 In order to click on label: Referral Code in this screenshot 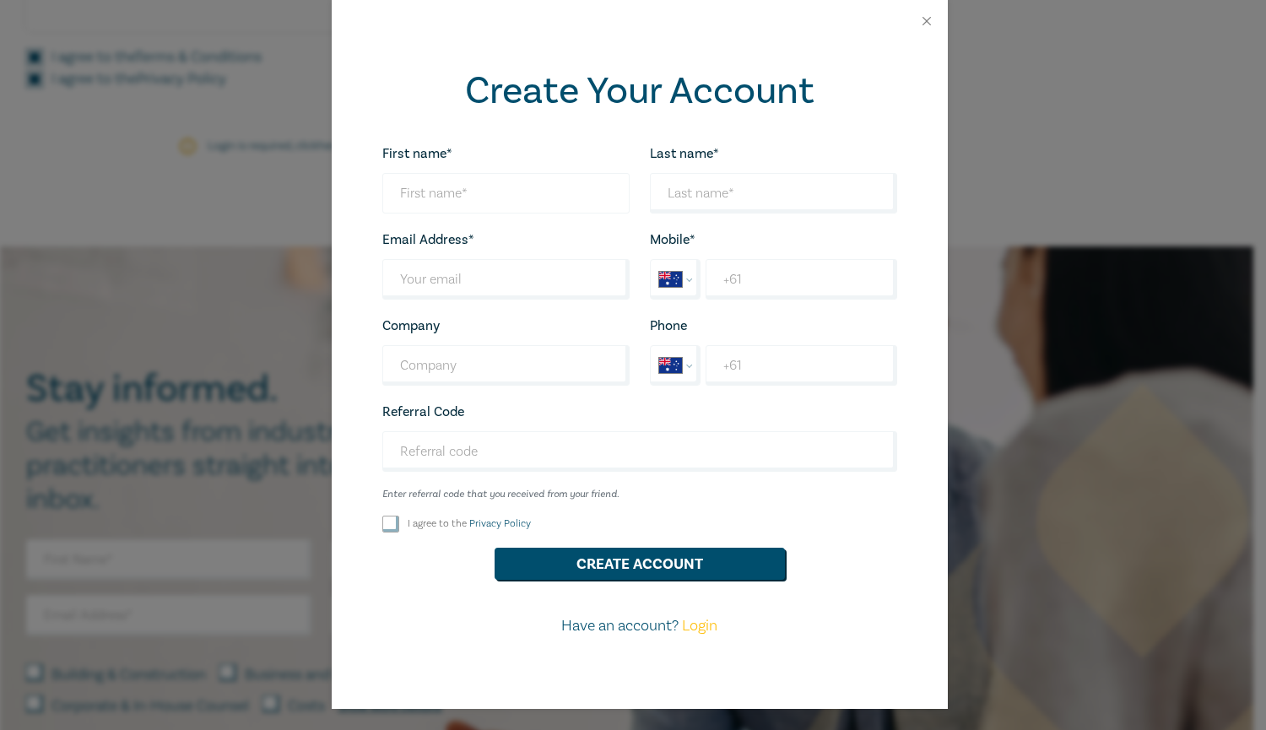, I will do `click(423, 412)`.